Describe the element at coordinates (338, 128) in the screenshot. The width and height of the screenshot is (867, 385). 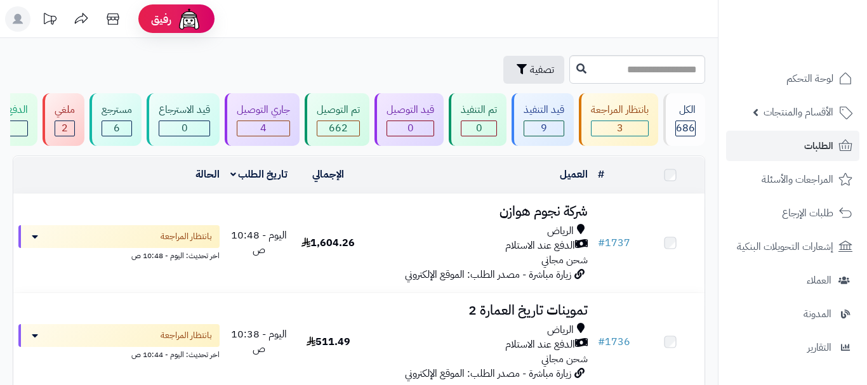
I see `div: 662` at that location.